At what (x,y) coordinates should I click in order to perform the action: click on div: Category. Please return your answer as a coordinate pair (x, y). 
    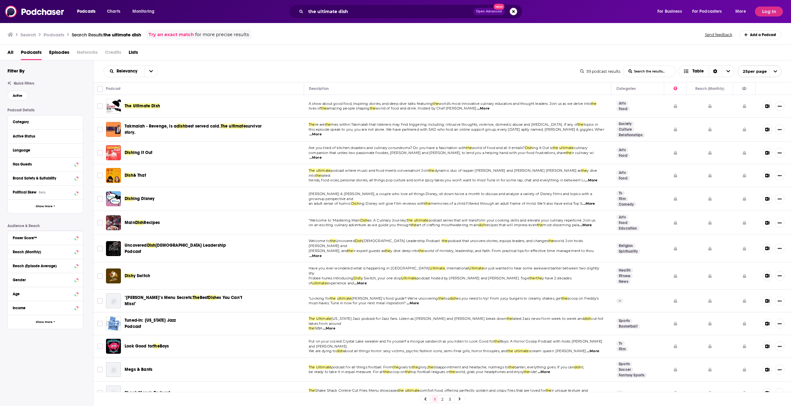
    Looking at the image, I should click on (43, 122).